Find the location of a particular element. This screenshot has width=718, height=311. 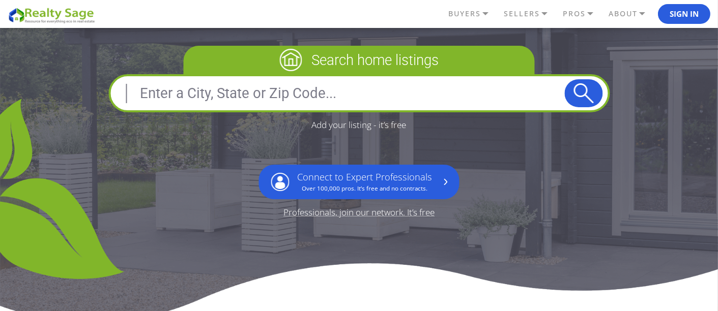

a: Connect to Expert ProfessionalsOver 100,000 pros. It’s free and no contracts. is located at coordinates (359, 182).